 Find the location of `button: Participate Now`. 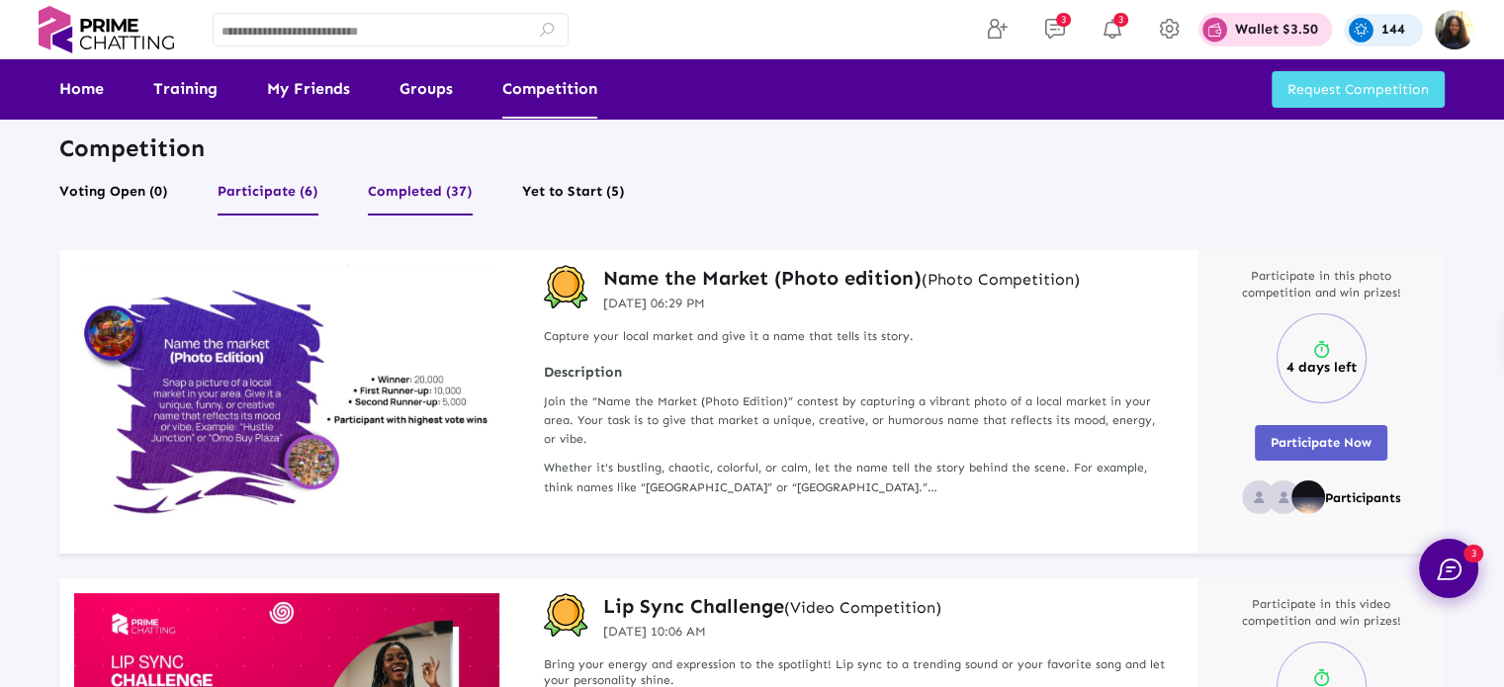

button: Participate Now is located at coordinates (1321, 443).